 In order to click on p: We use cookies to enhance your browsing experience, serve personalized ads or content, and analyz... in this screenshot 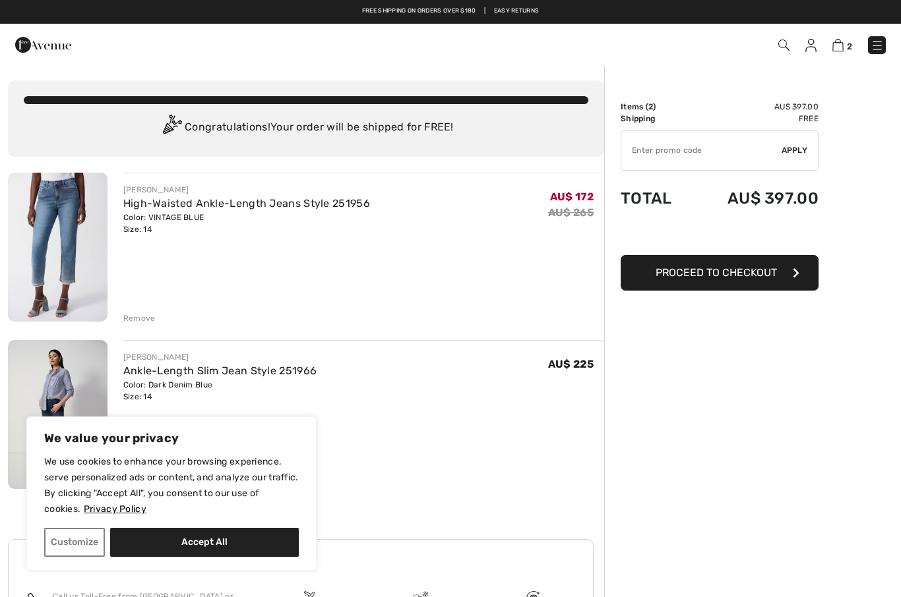, I will do `click(171, 486)`.